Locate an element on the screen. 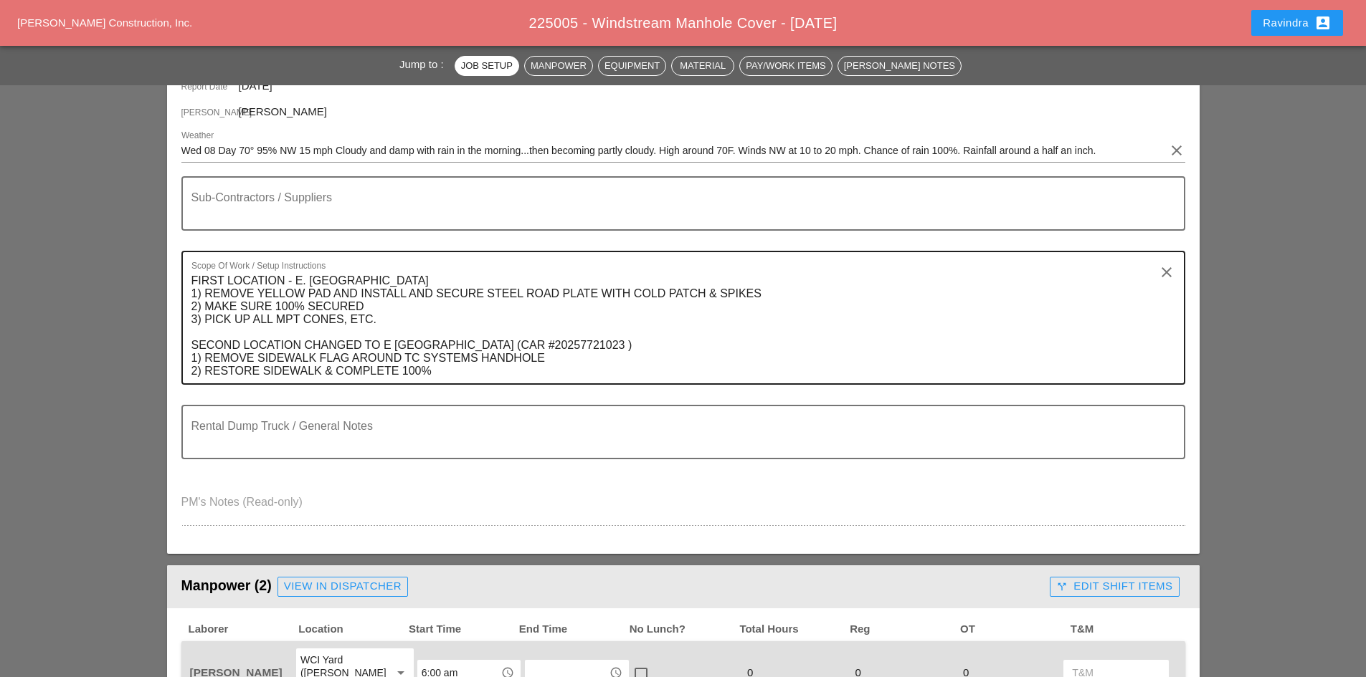  div: Manpower (2) is located at coordinates (613, 587).